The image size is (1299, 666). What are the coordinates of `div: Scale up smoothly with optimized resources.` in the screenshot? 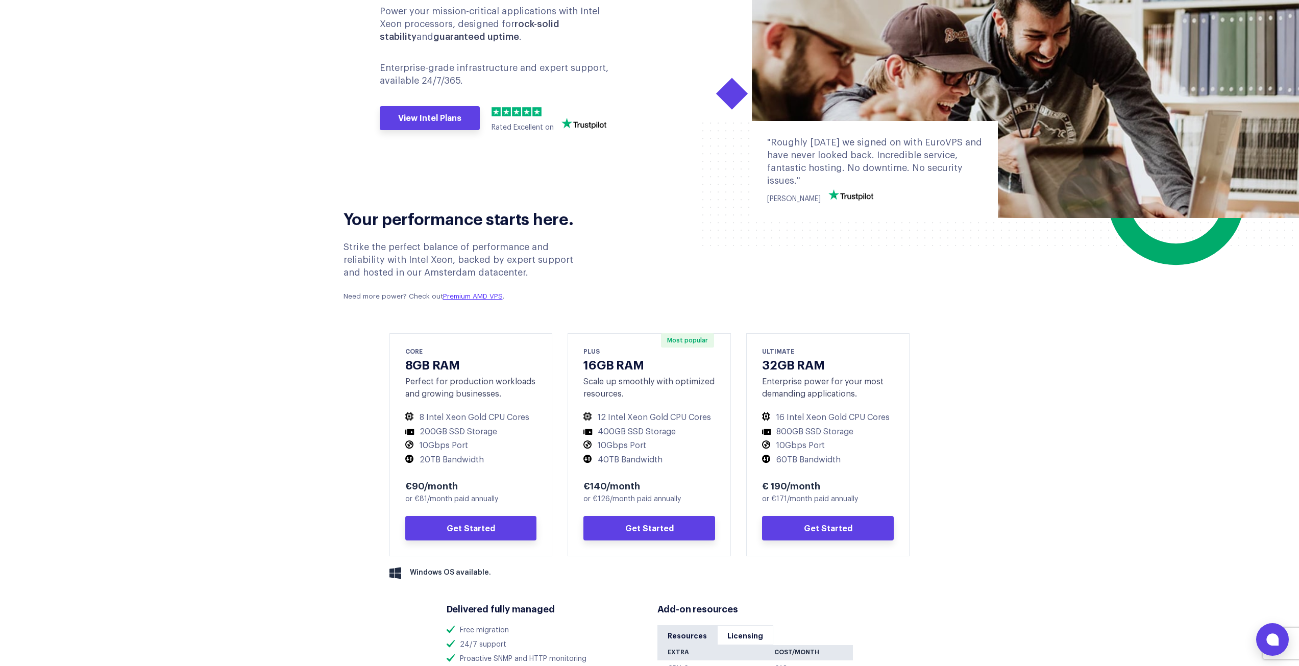 It's located at (649, 388).